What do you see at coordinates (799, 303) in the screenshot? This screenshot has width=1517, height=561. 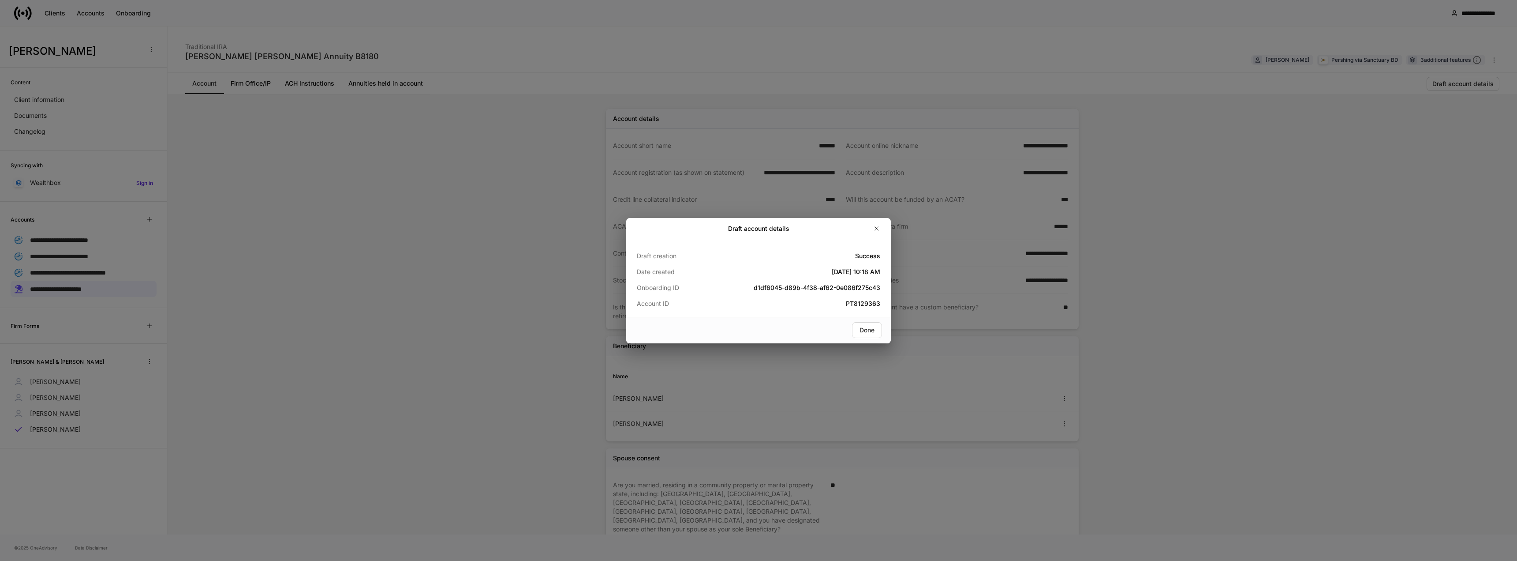 I see `h5: PT8129363` at bounding box center [799, 303].